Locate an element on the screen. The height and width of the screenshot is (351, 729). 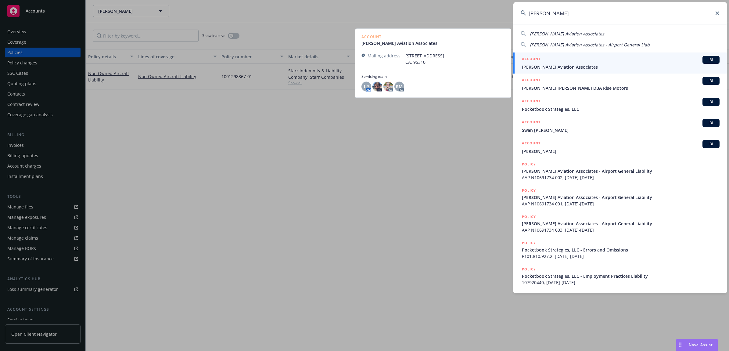
button: Nova Assist is located at coordinates (697, 345).